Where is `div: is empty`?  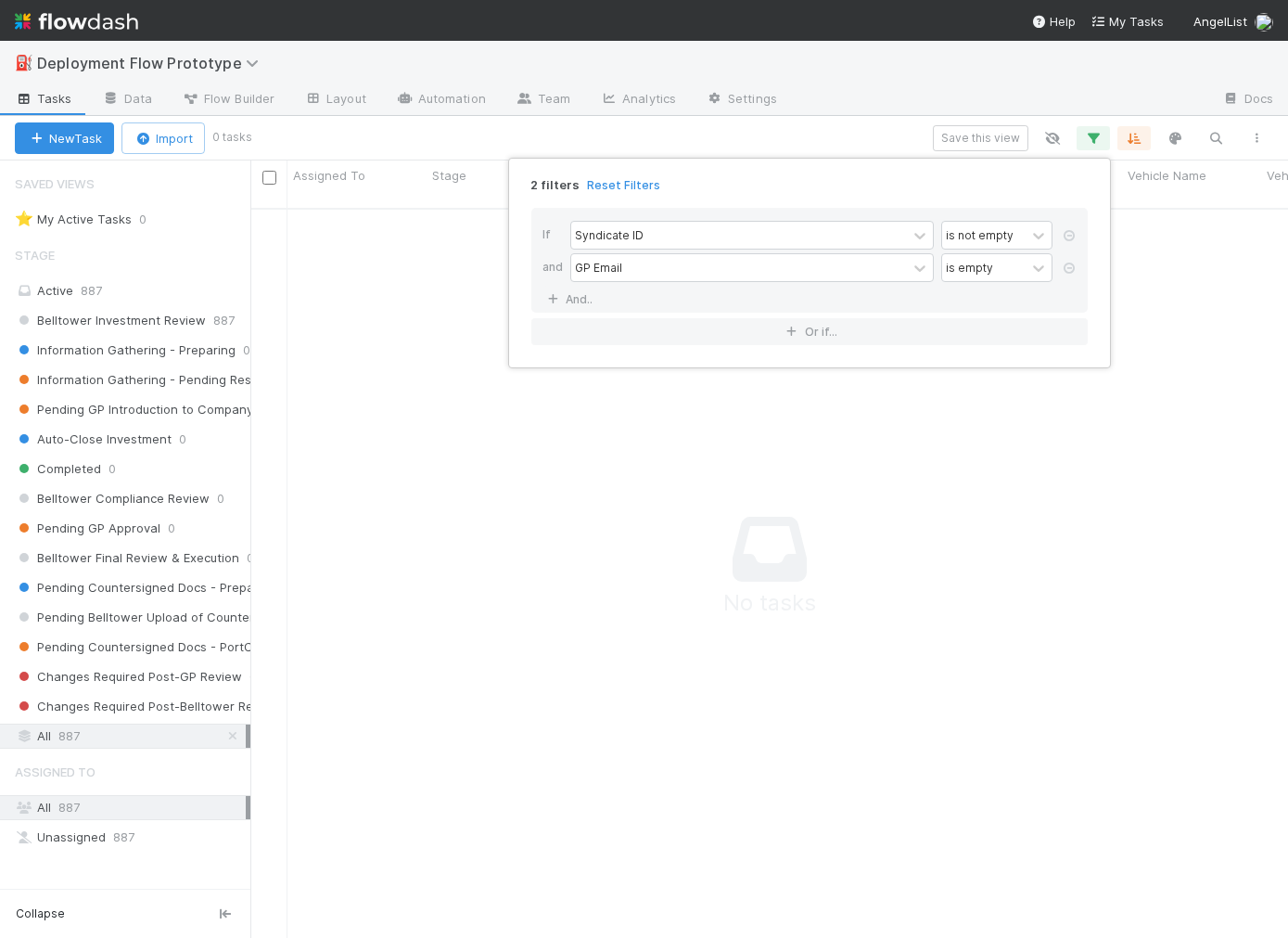 div: is empty is located at coordinates (969, 268).